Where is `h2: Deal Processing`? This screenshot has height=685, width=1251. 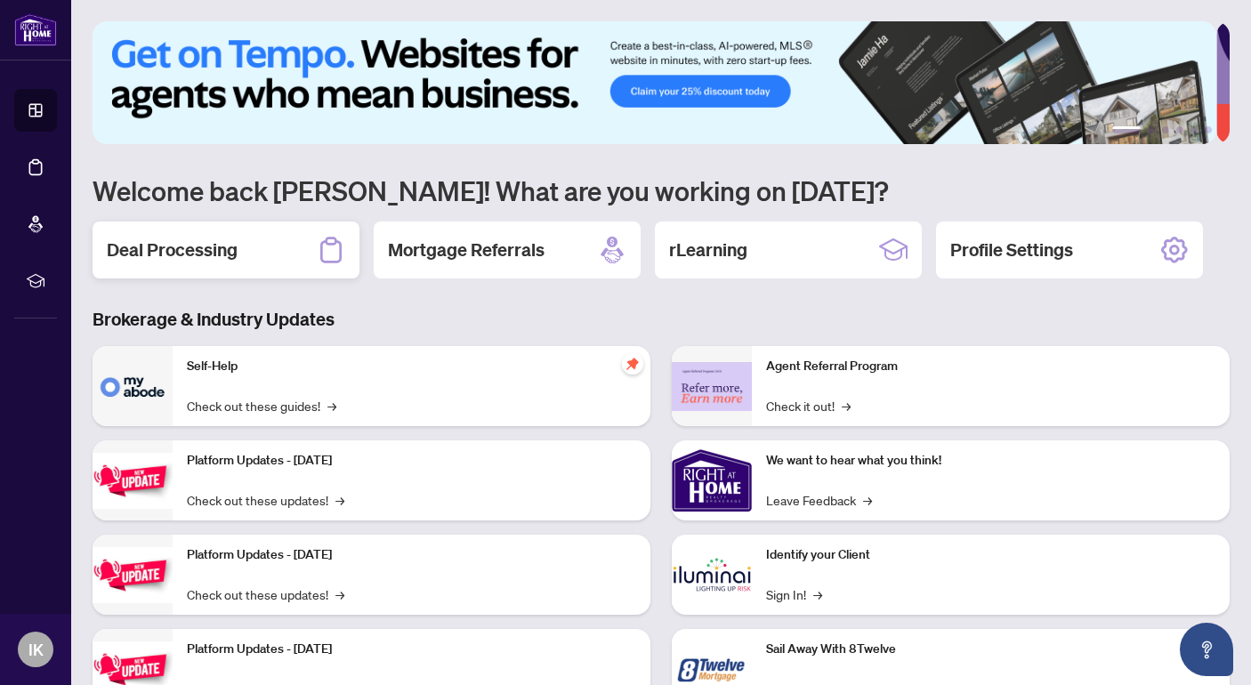 h2: Deal Processing is located at coordinates (172, 250).